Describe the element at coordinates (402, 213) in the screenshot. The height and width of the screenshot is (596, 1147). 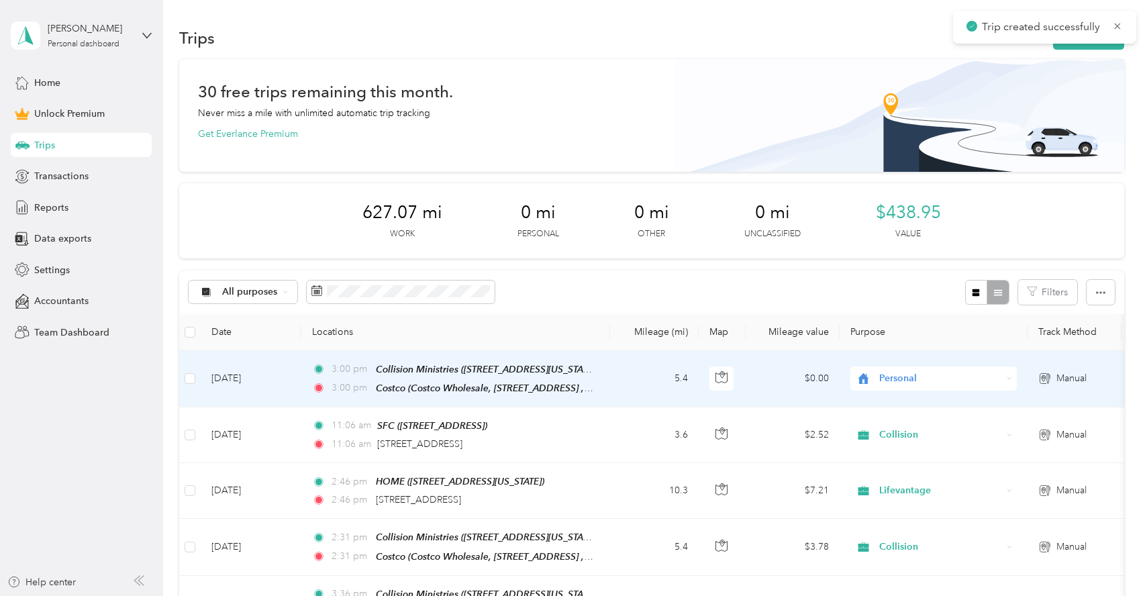
I see `span: 627.07 mi` at that location.